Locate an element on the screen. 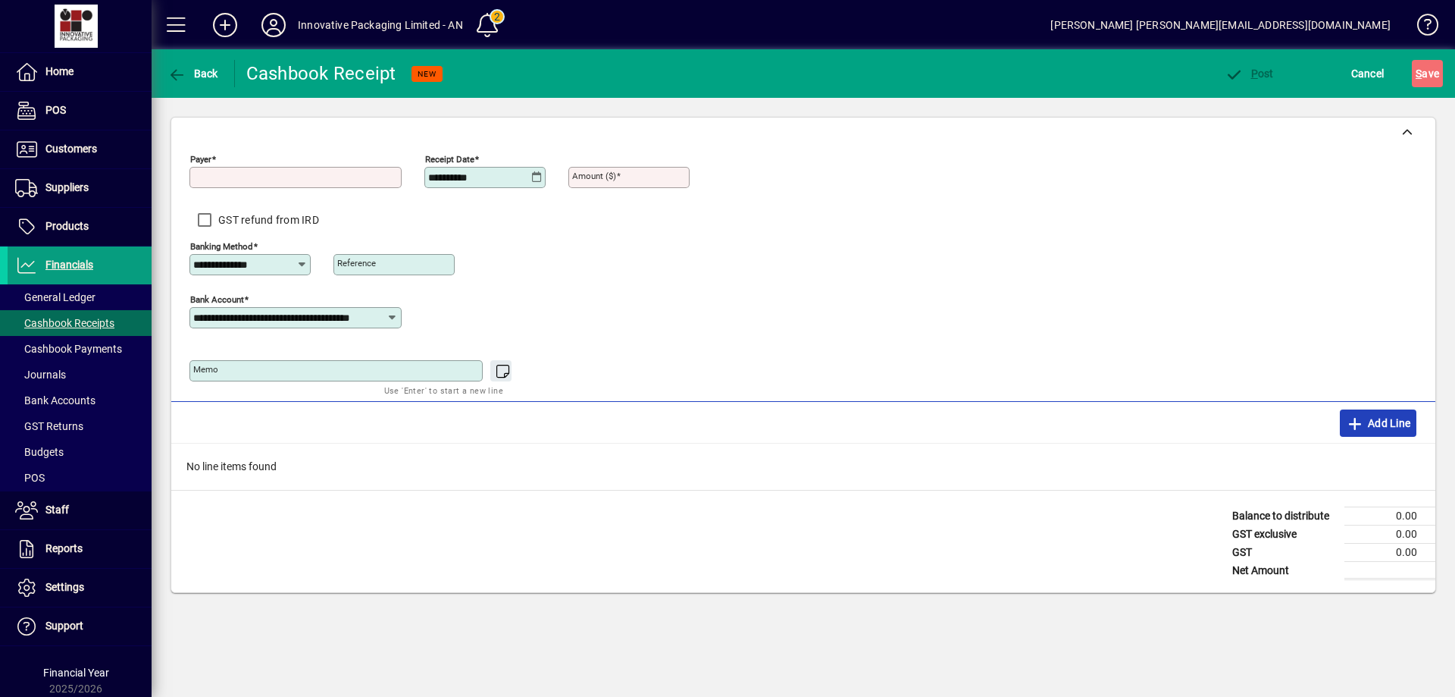 The width and height of the screenshot is (1455, 697). span: Support is located at coordinates (64, 625).